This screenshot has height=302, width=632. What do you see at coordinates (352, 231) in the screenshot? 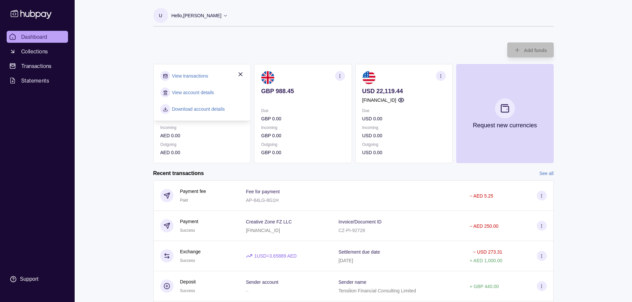
I see `p: CZ-PI-92728` at bounding box center [352, 231].